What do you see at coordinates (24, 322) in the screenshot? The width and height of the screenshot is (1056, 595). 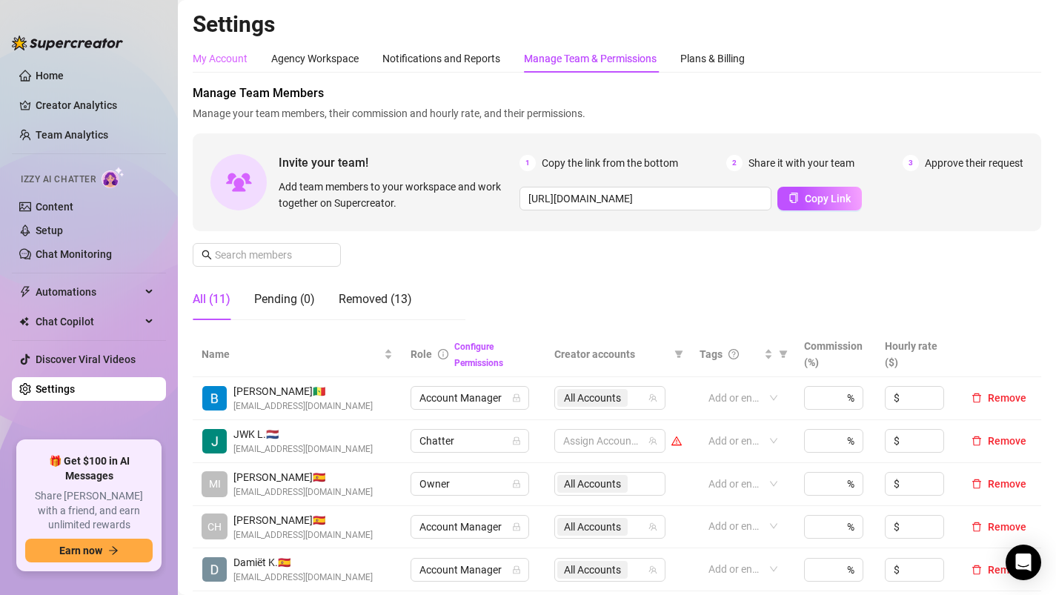 I see `img: Chat Copilot` at bounding box center [24, 322].